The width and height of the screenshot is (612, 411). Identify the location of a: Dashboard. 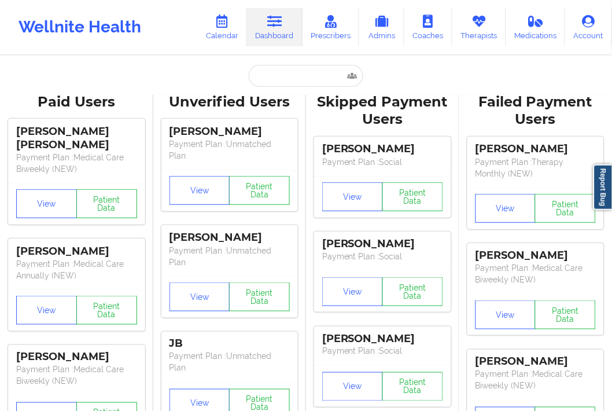
(275, 27).